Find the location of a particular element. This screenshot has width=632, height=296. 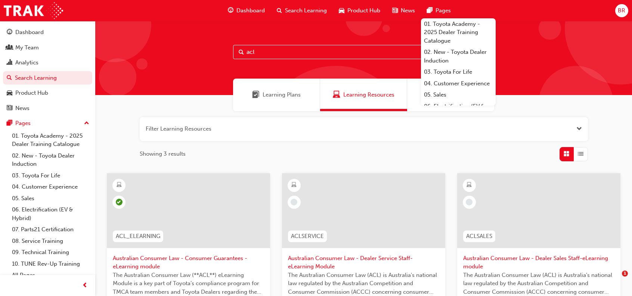

a: My Team is located at coordinates (47, 47).